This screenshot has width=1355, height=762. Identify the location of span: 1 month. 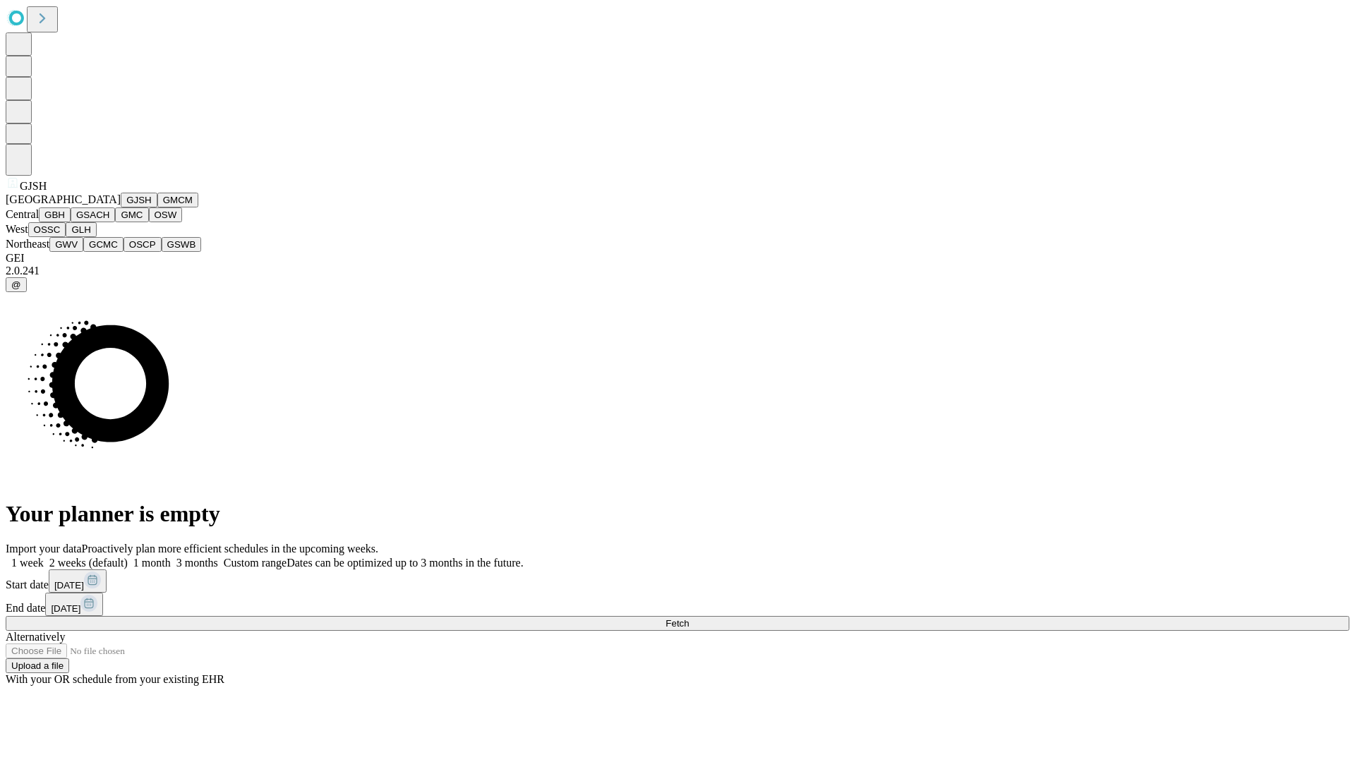
(152, 563).